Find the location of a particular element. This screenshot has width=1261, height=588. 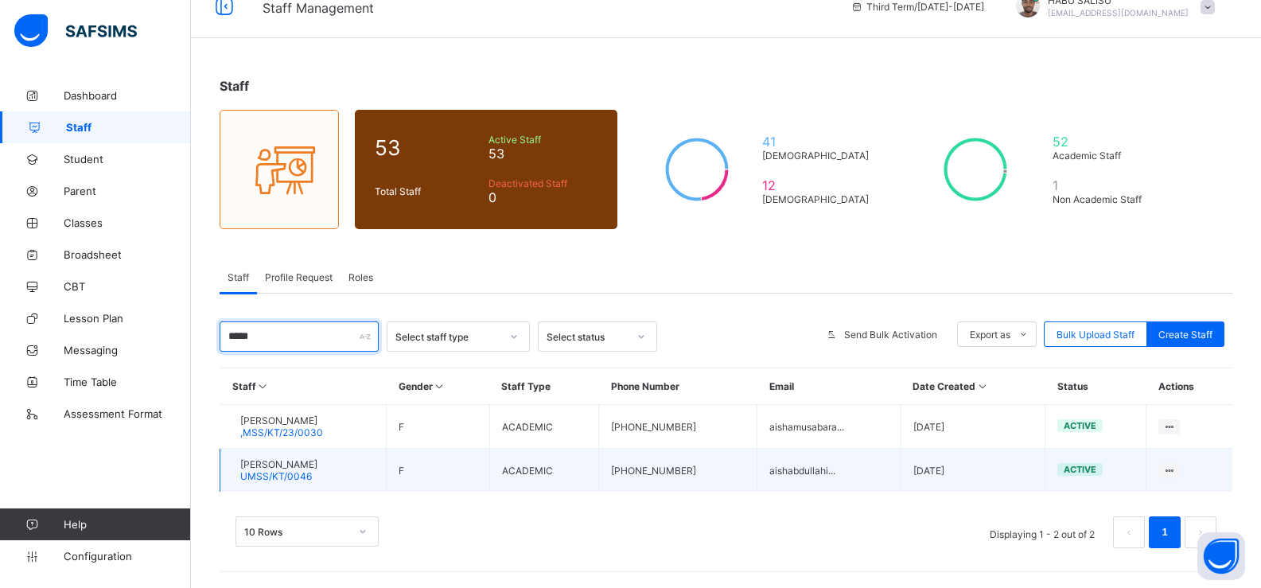

th: Staff Type is located at coordinates (544, 387).